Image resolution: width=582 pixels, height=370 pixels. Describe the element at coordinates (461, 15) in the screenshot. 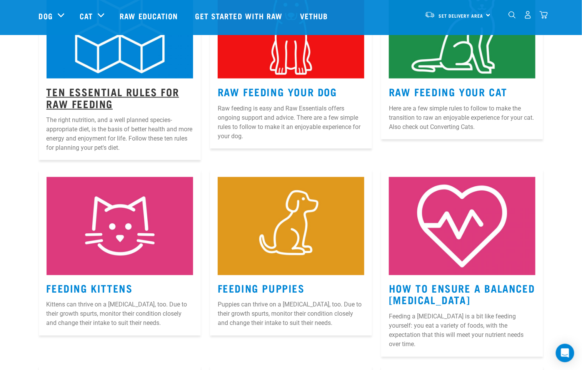

I see `span: Set Delivery Area` at that location.